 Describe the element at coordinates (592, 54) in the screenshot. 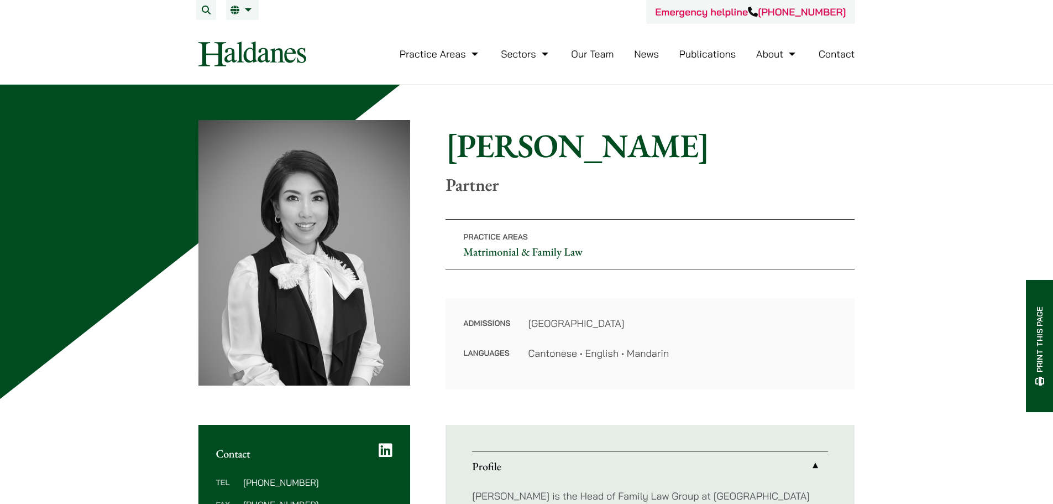

I see `a: Our Team` at that location.